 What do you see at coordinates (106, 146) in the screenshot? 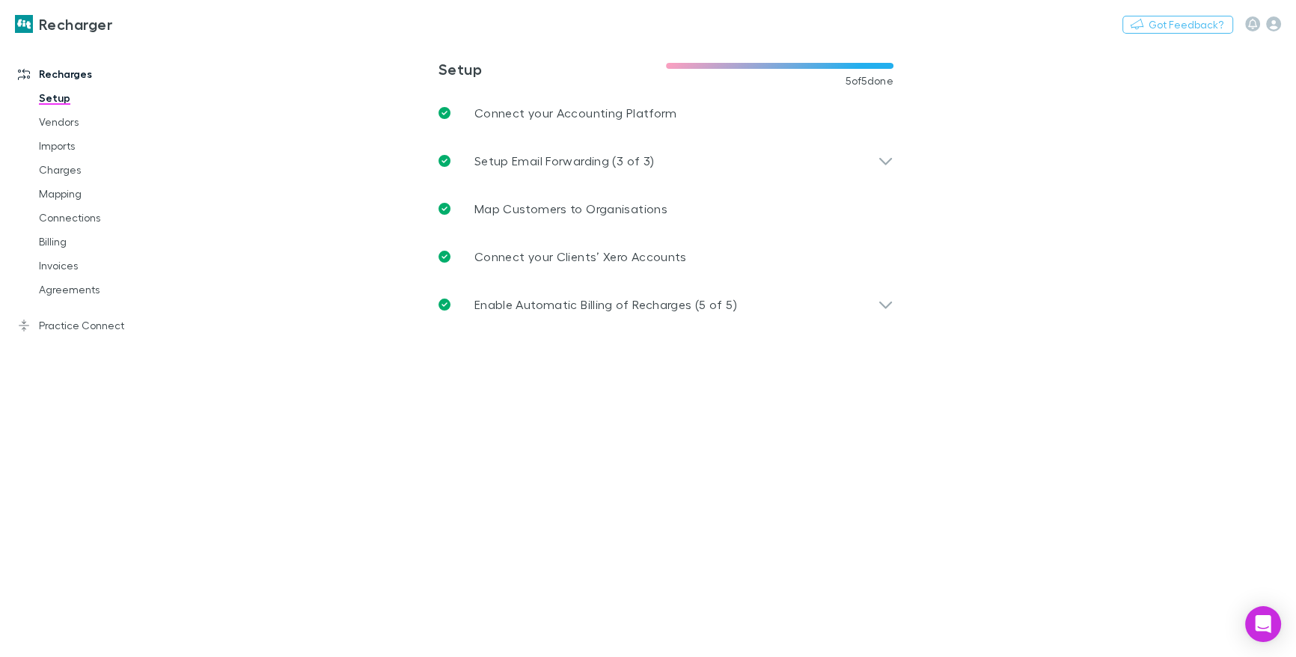
I see `a: Imports` at bounding box center [106, 146].